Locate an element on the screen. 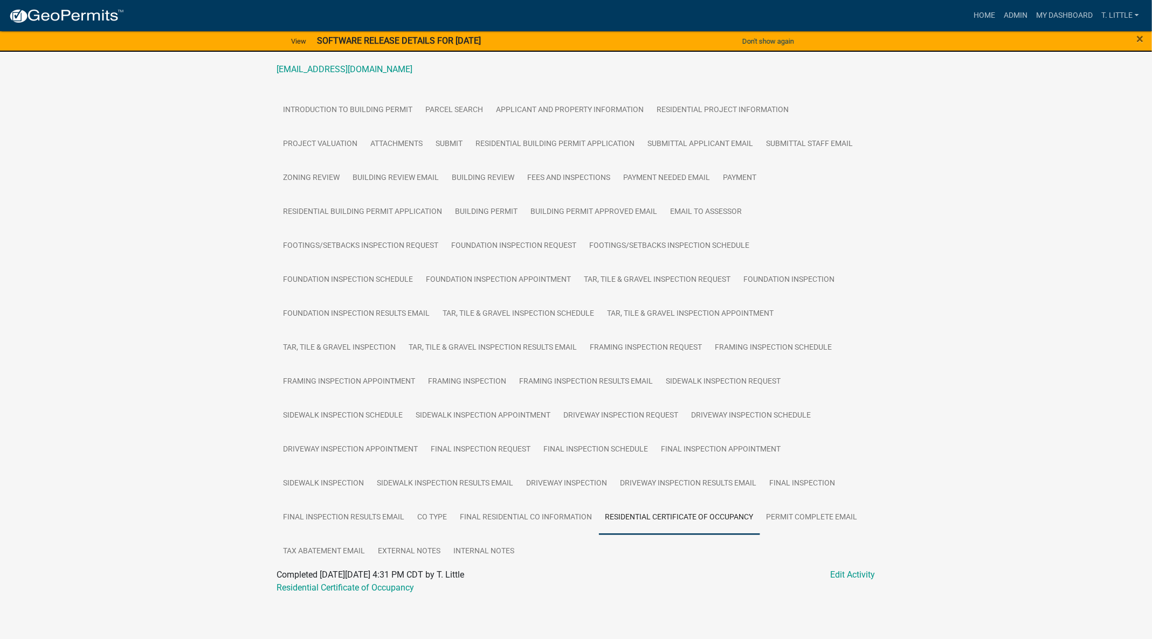 This screenshot has width=1152, height=639. a: Building Permit is located at coordinates (487, 212).